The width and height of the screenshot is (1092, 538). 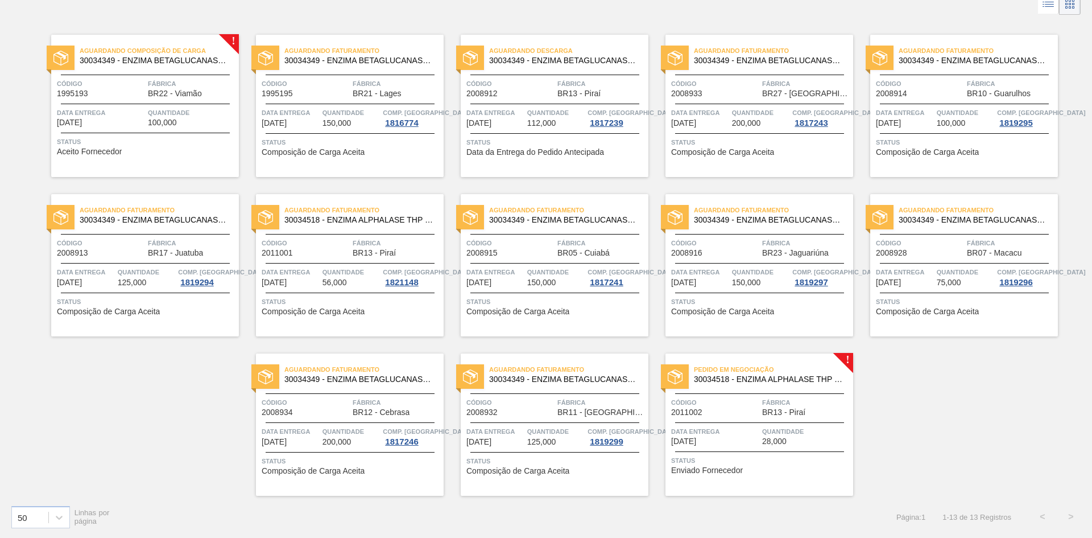 I want to click on span: 28,000, so click(x=774, y=441).